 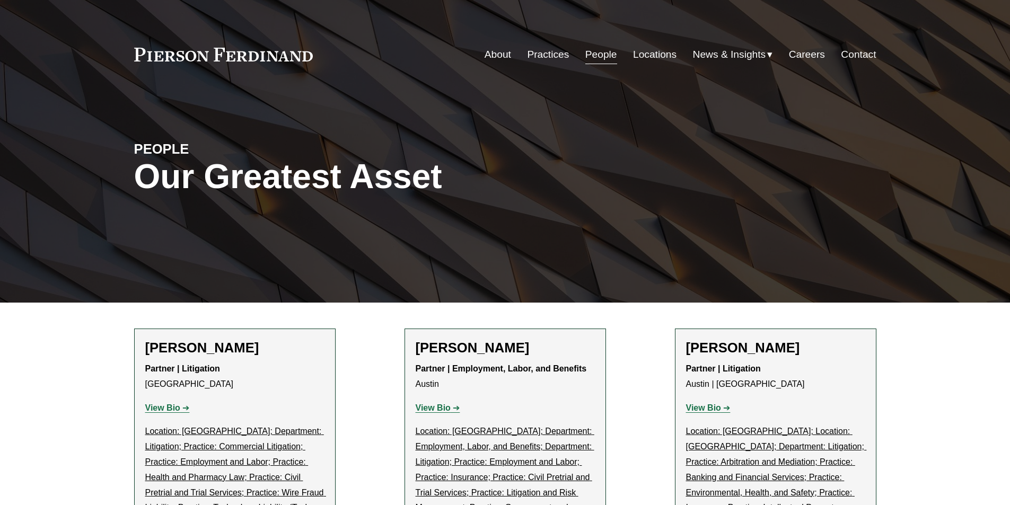 I want to click on p: Austin, so click(x=505, y=377).